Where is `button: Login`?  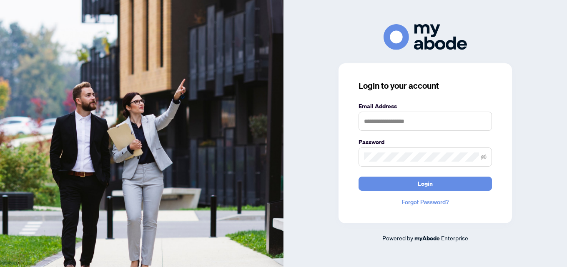
button: Login is located at coordinates (425, 184).